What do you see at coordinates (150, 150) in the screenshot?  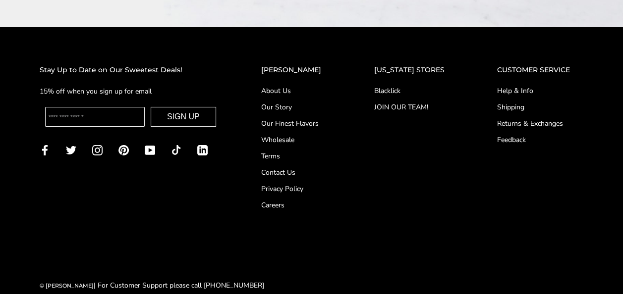 I see `a: YouTube` at bounding box center [150, 150].